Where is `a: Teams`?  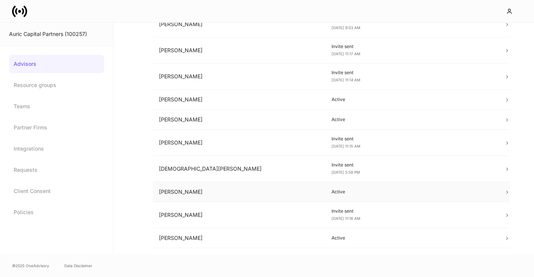
a: Teams is located at coordinates (56, 106).